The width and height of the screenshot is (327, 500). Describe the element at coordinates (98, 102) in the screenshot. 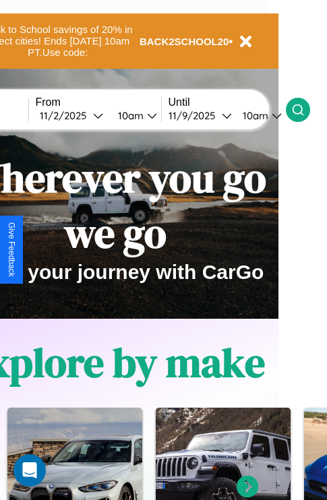

I see `label: From` at that location.